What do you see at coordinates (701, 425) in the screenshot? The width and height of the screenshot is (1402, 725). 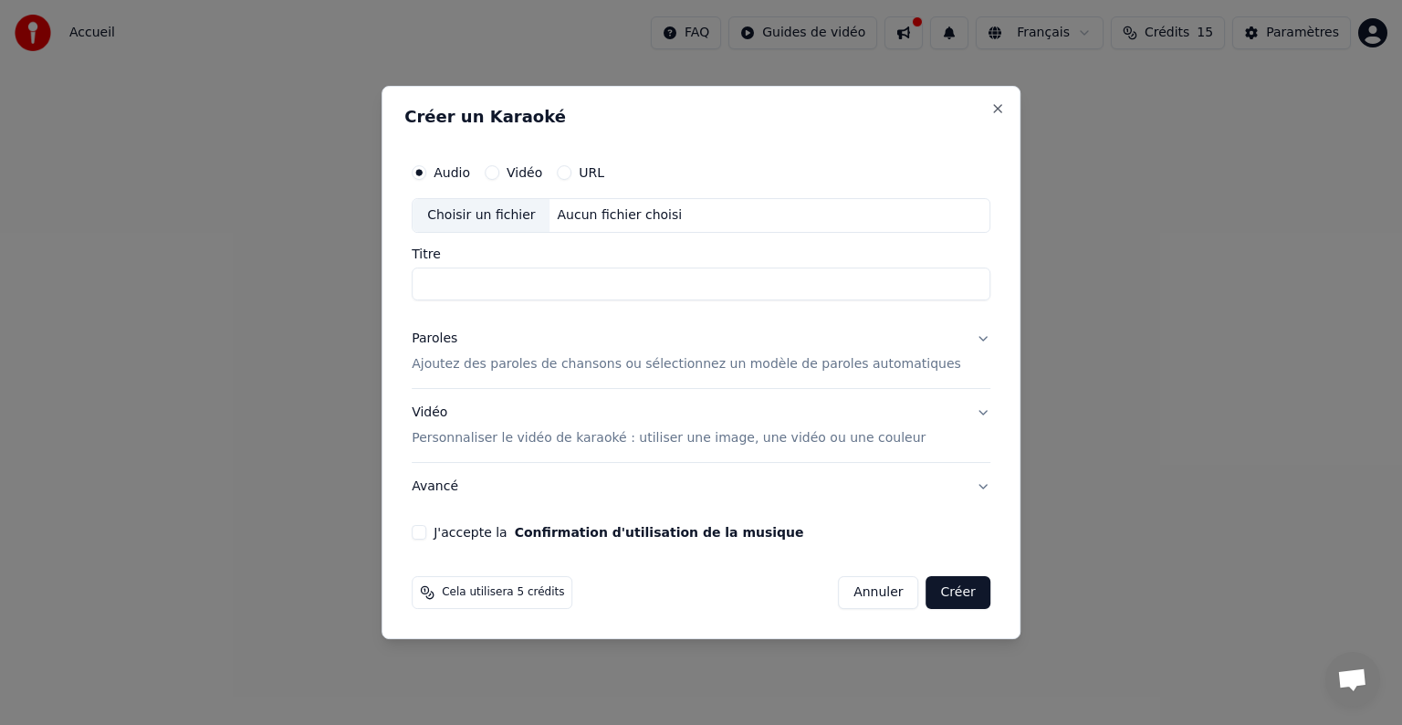 I see `button: VidéoPersonnaliser le vidéo de karaoké : utiliser une image, une vidéo ou une couleur` at bounding box center [701, 425].